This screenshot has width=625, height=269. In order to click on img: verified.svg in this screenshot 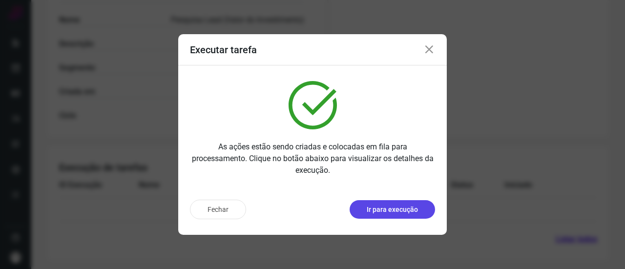, I will do `click(313, 105)`.